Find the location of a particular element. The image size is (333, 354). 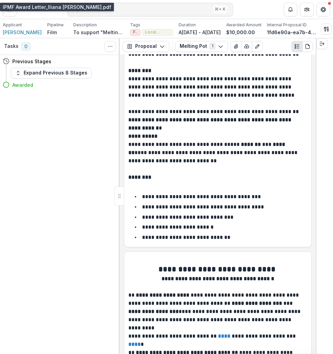

button: PDF view is located at coordinates (307, 47).